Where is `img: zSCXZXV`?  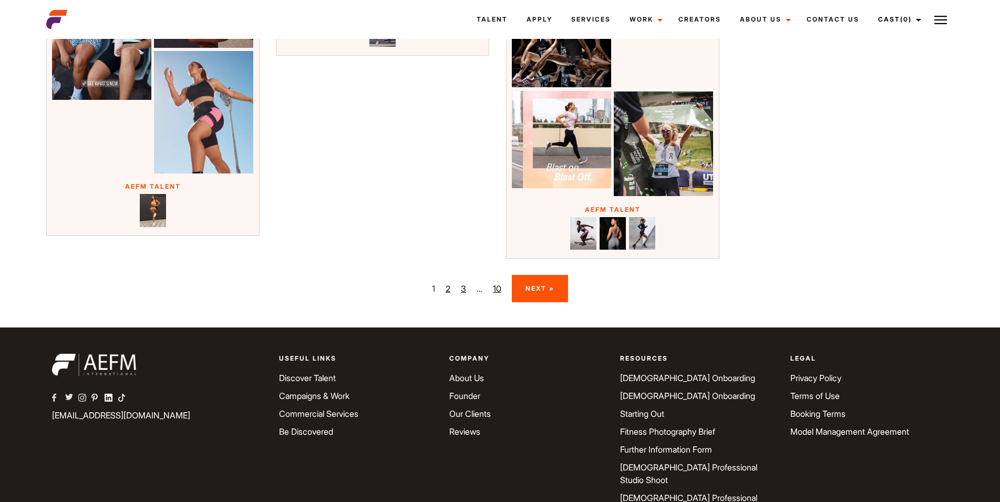 img: zSCXZXV is located at coordinates (613, 233).